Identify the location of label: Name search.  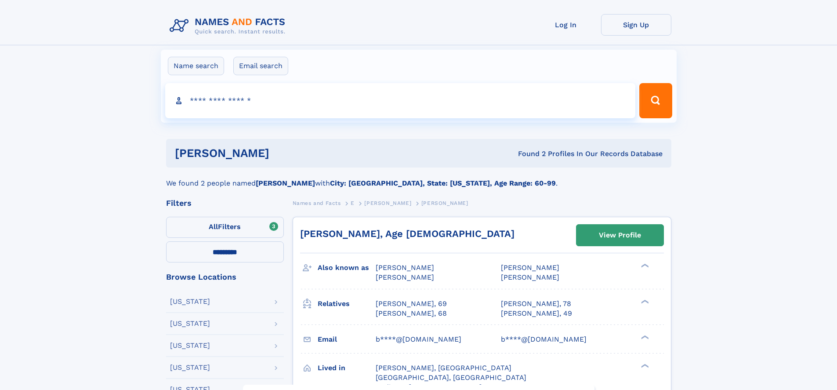
(196, 66).